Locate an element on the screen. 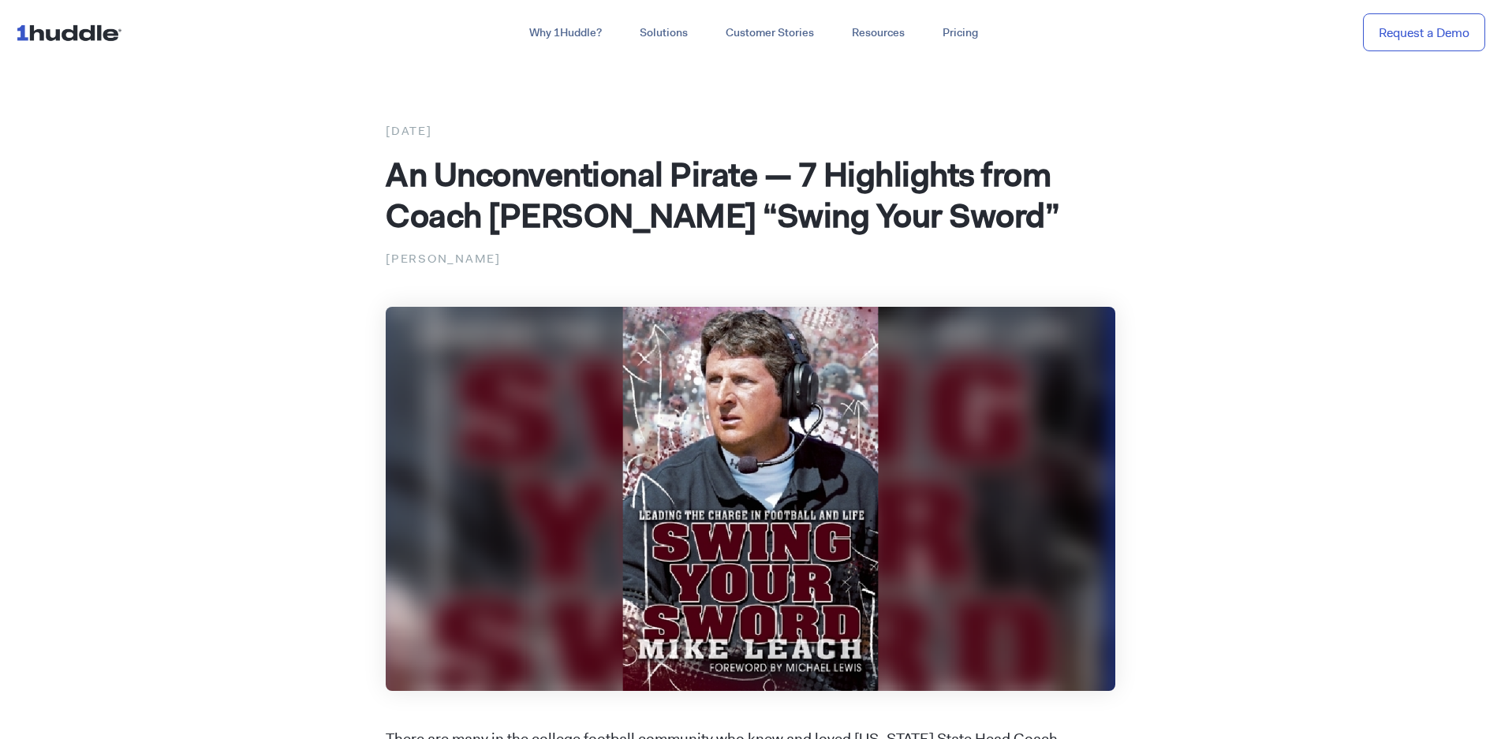 The image size is (1501, 739). a: Resources is located at coordinates (878, 33).